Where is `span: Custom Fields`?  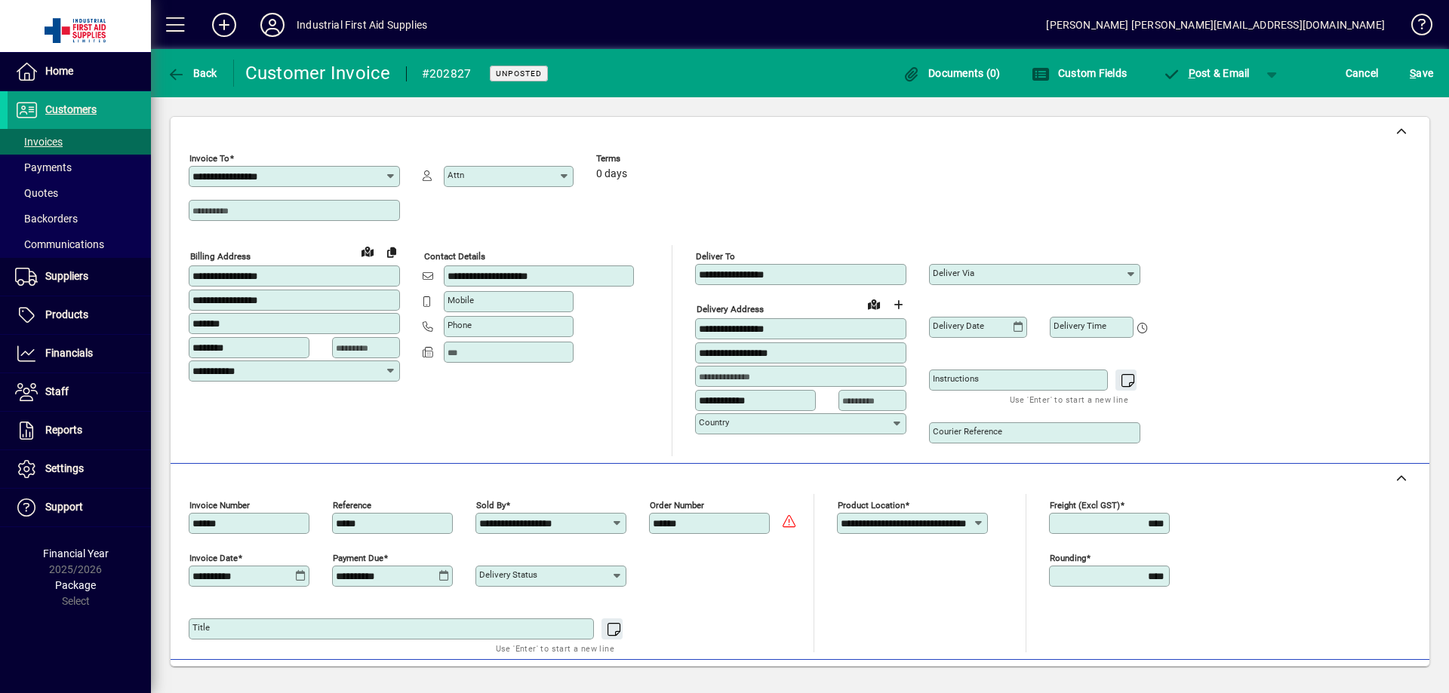 span: Custom Fields is located at coordinates (1079, 73).